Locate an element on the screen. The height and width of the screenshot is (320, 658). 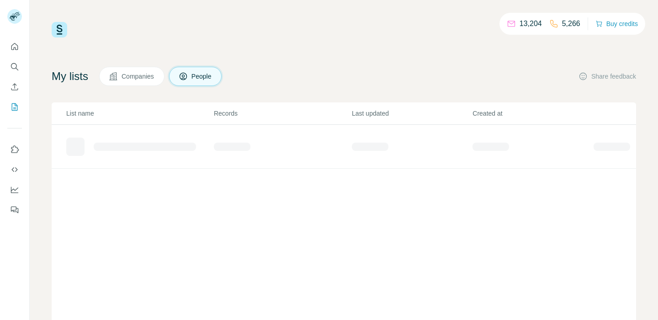
button: Use Surfe API is located at coordinates (15, 170).